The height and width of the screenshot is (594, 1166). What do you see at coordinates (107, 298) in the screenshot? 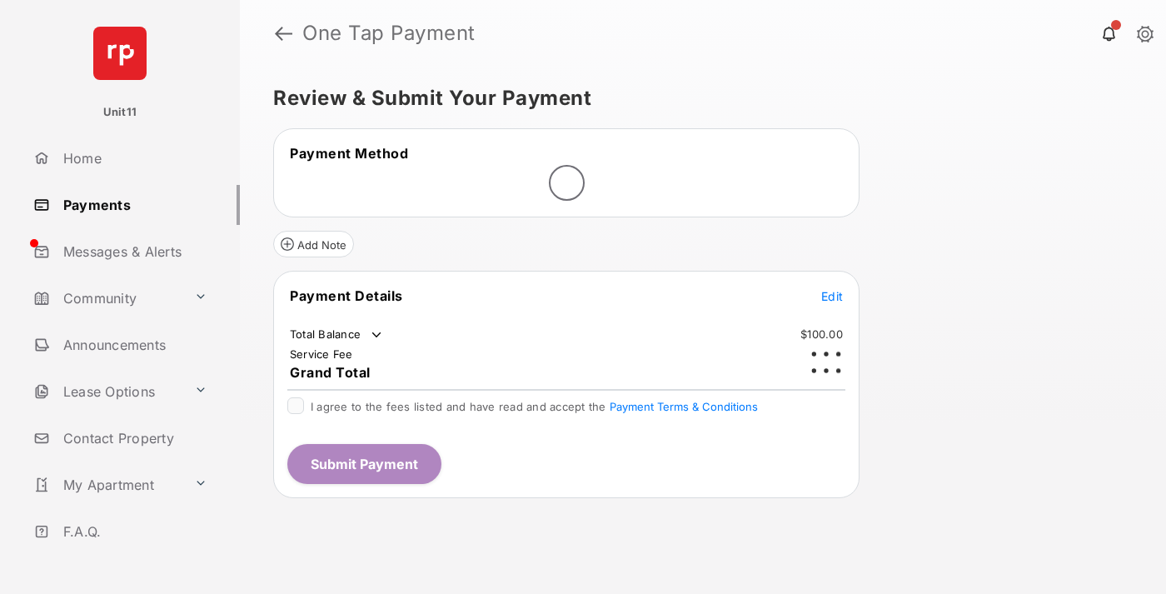
I see `a: Community` at bounding box center [107, 298].